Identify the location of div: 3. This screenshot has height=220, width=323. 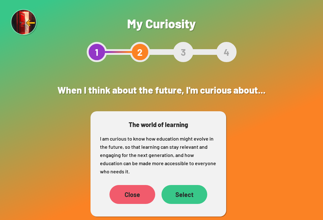
(183, 52).